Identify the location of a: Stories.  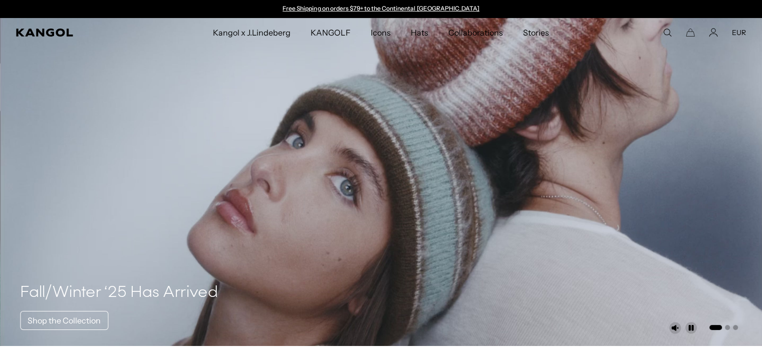
(536, 33).